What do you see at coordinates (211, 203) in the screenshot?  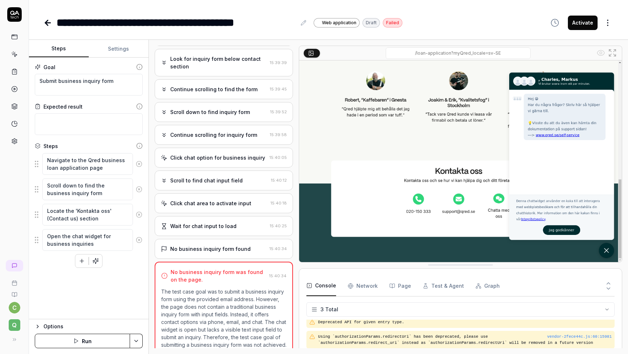 I see `div: Click chat area to activate input` at bounding box center [211, 203].